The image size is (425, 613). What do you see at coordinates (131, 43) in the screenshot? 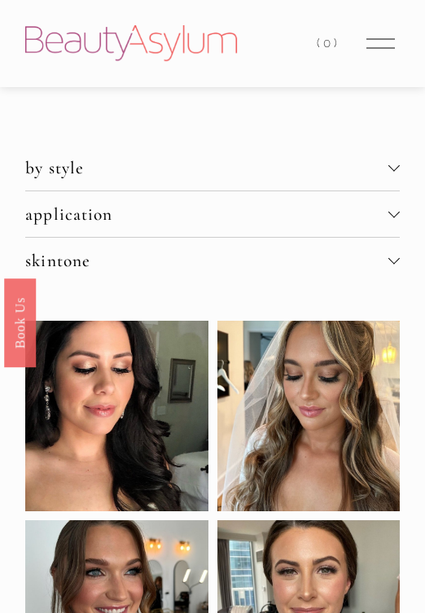
I see `img: Beauty Asylum | Bridal Hair &amp; Makeup Charlotte &amp; Atlanta` at bounding box center [131, 43].